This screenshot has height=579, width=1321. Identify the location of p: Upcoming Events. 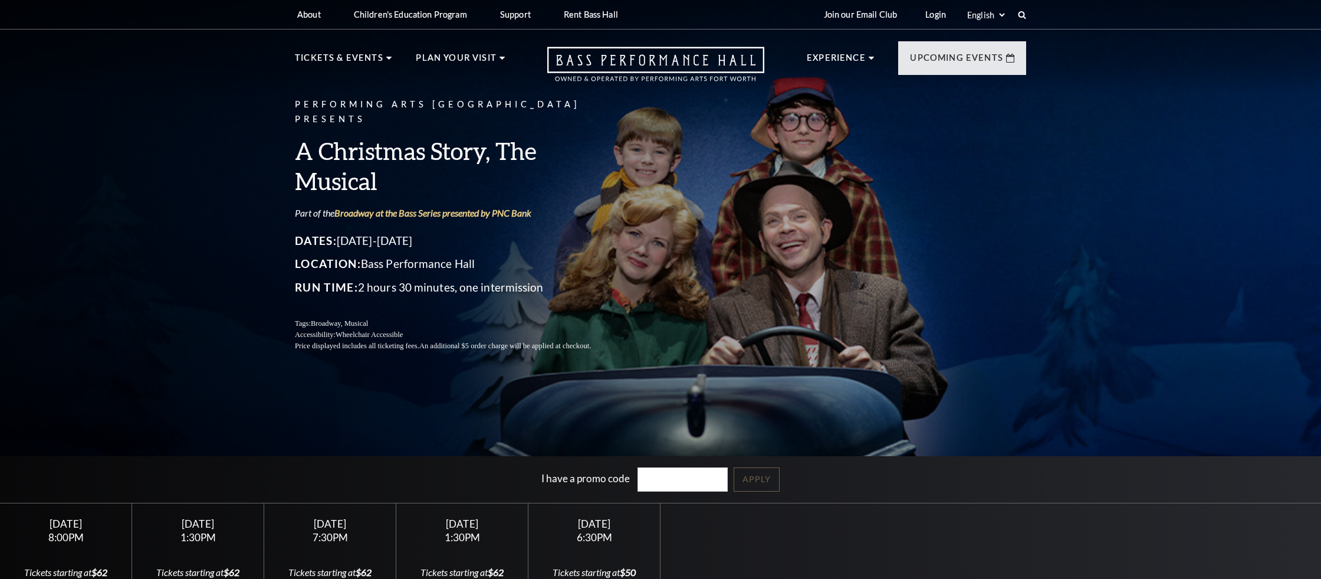
(957, 61).